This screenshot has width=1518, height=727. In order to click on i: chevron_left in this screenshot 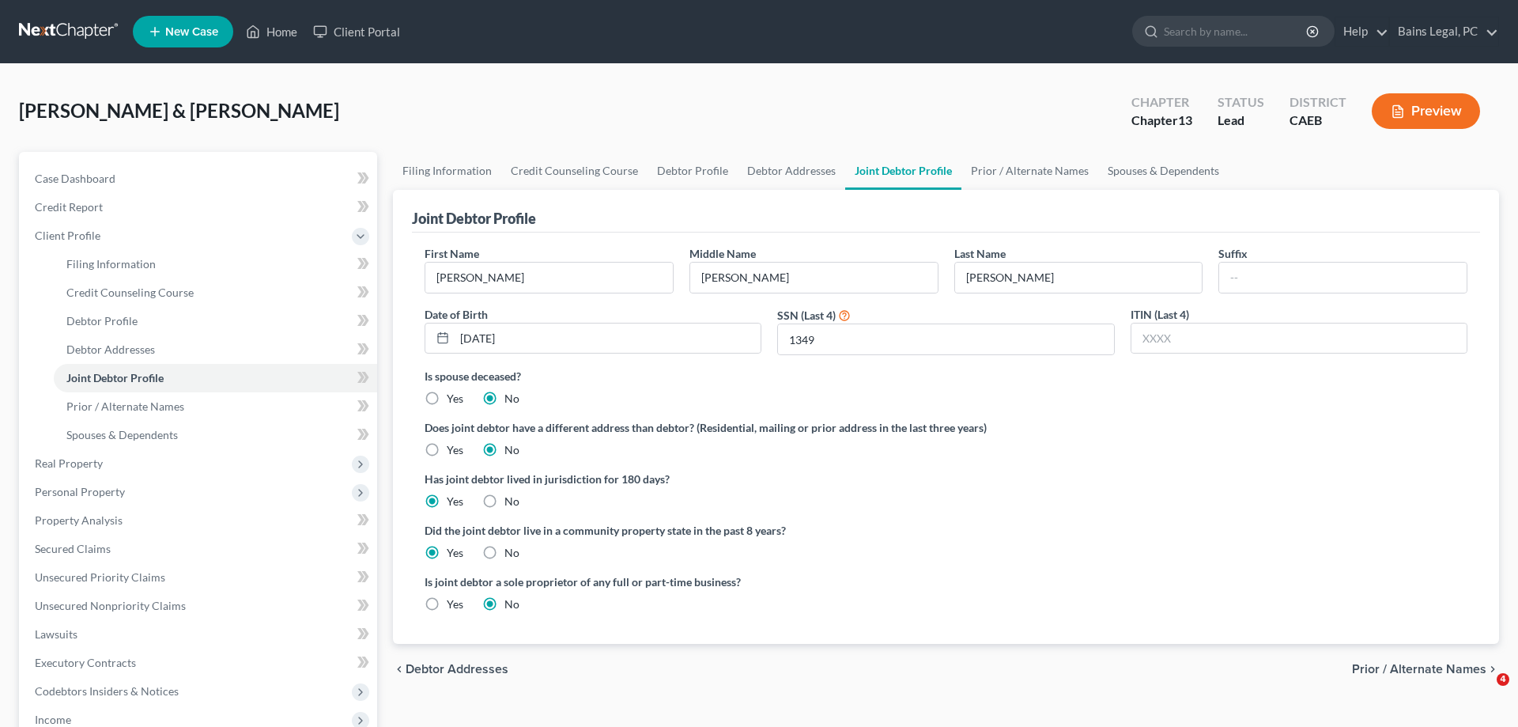, I will do `click(399, 669)`.